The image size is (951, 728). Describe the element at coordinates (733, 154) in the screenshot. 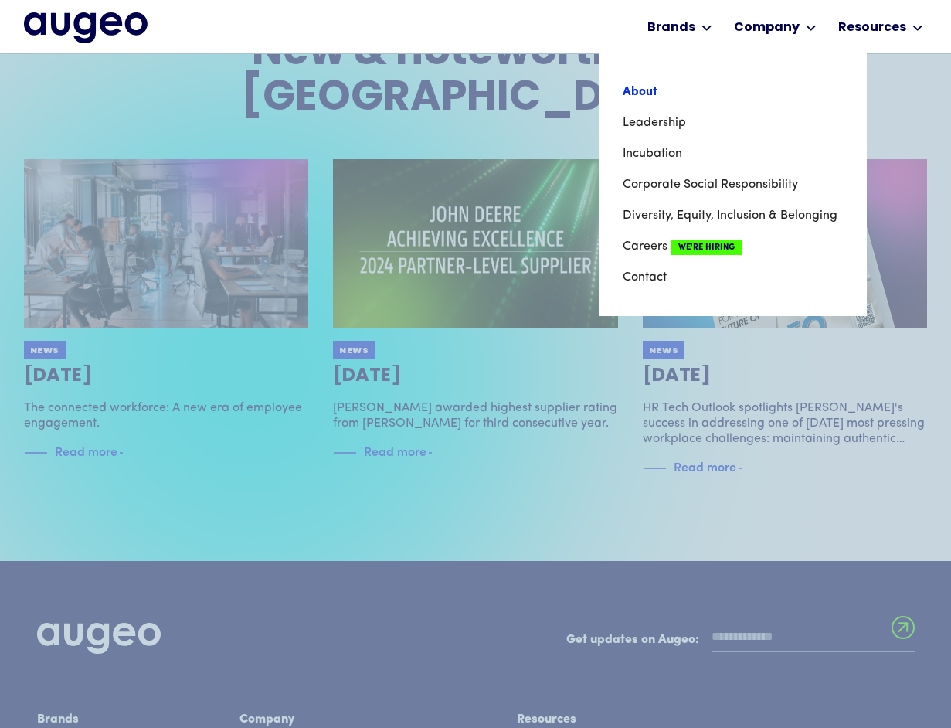

I see `a: Incubation` at that location.